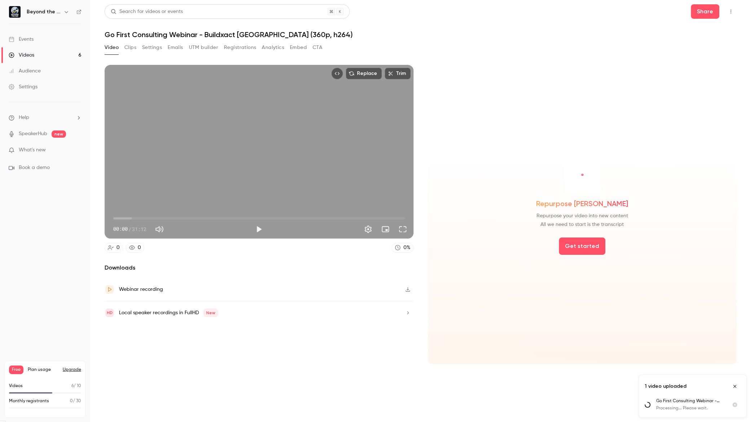  What do you see at coordinates (210, 313) in the screenshot?
I see `span: New` at bounding box center [210, 313].